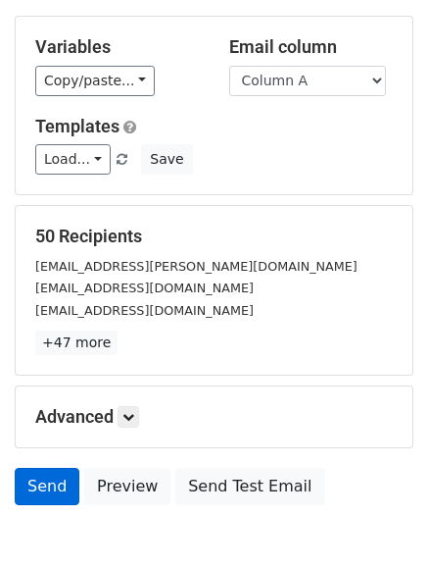  What do you see at coordinates (76, 342) in the screenshot?
I see `a: +47 more` at bounding box center [76, 342].